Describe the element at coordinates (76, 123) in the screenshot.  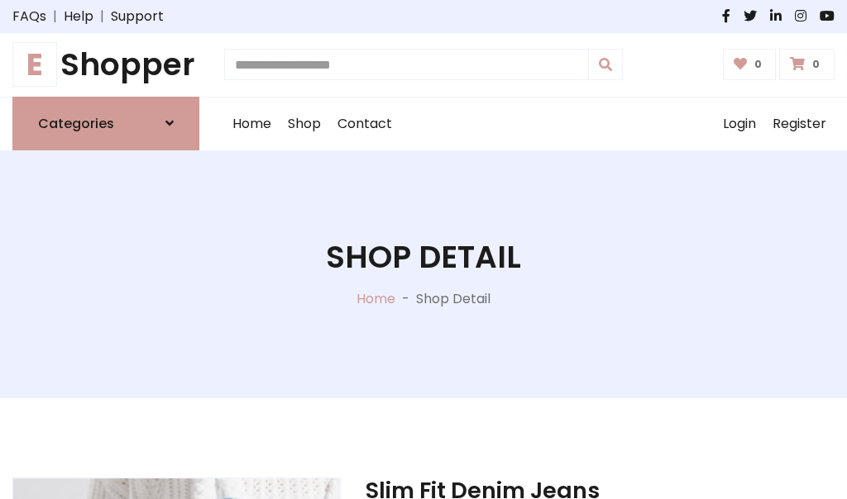
I see `h6: Categories` at that location.